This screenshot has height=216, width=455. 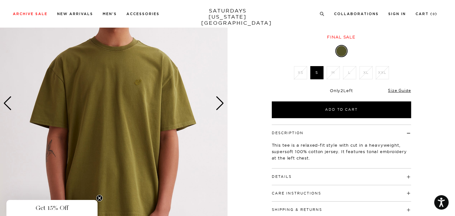 I want to click on button: Details, so click(x=282, y=176).